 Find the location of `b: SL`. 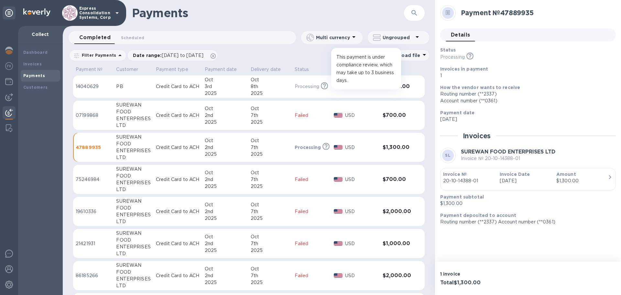

b: SL is located at coordinates (448, 155).